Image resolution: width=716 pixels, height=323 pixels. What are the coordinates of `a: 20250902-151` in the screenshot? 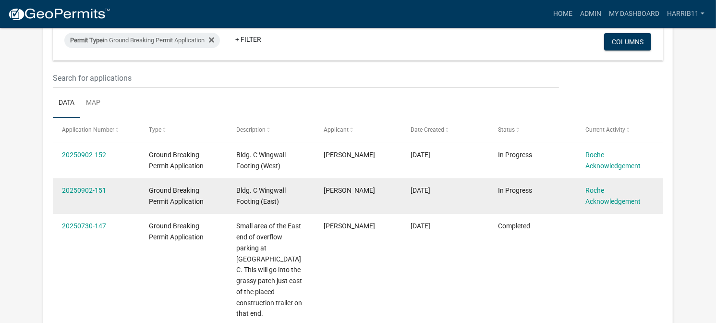 It's located at (84, 190).